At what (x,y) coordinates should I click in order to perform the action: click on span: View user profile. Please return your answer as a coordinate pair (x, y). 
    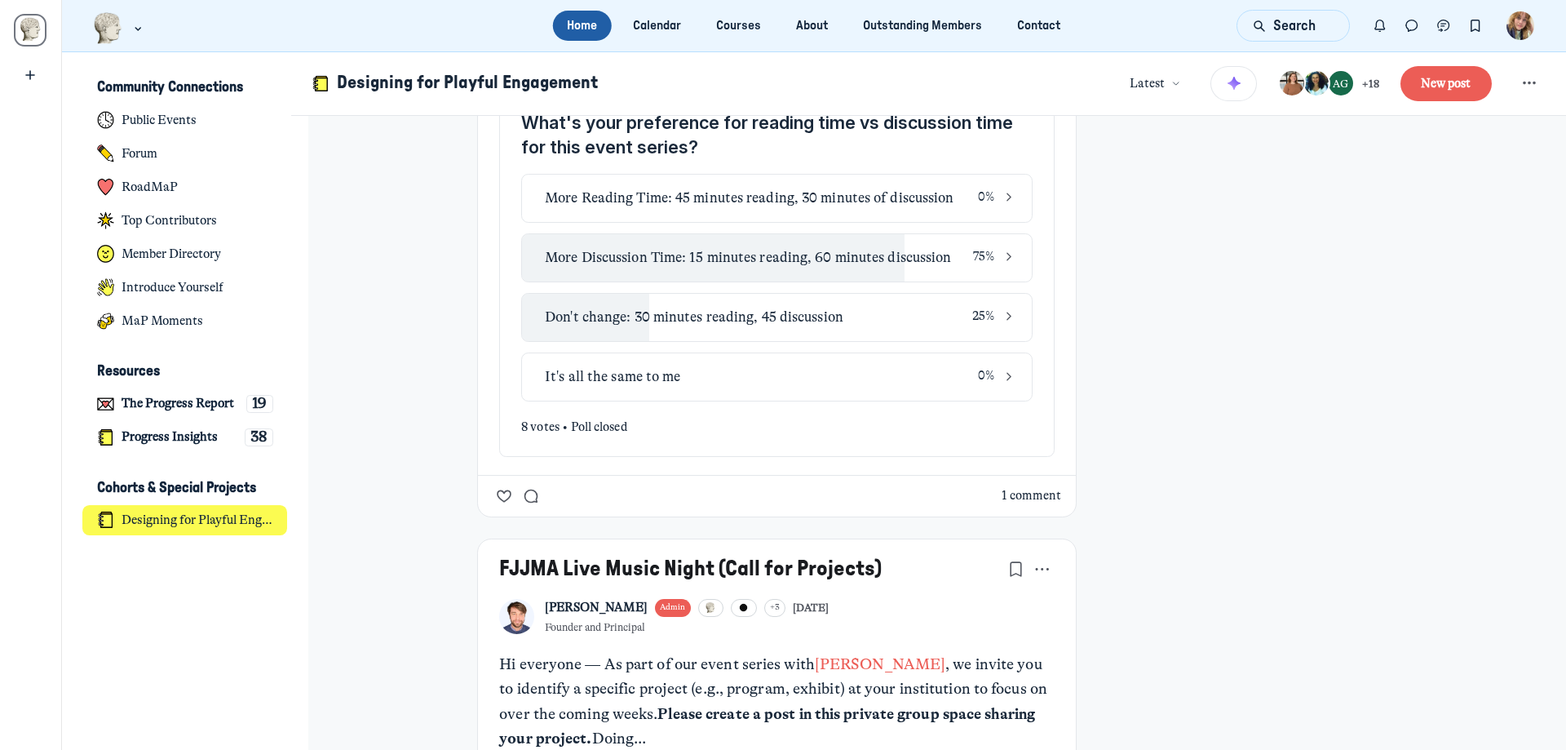
    Looking at the image, I should click on (880, 664).